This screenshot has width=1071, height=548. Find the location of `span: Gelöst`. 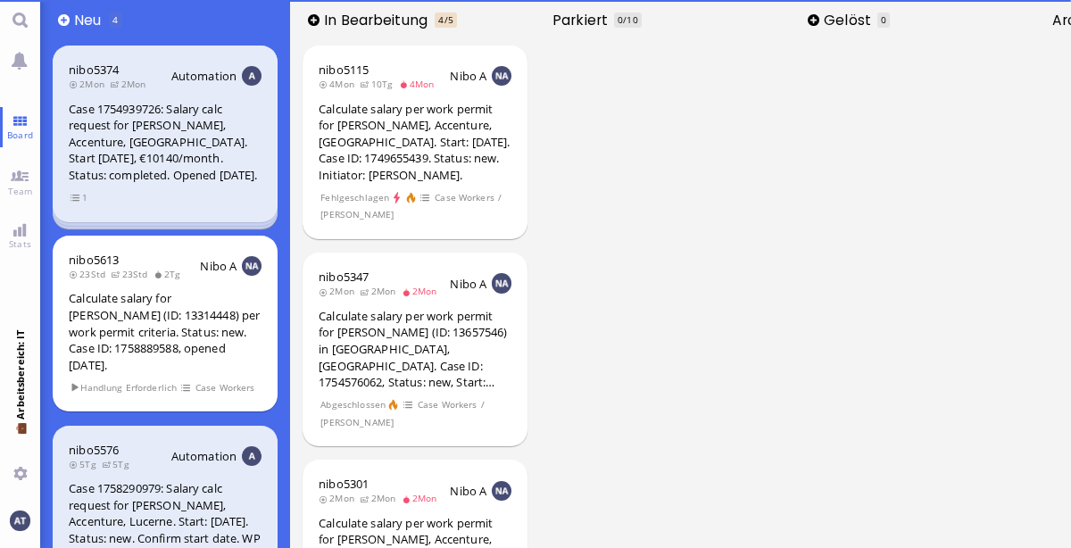

span: Gelöst is located at coordinates (850, 20).